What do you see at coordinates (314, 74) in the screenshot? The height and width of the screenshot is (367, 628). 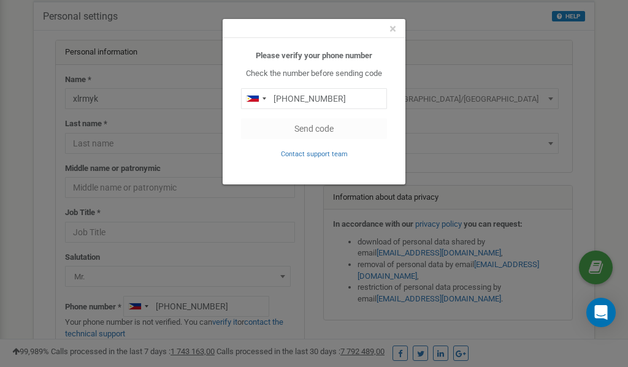 I see `p: Check the number before sending code` at bounding box center [314, 74].